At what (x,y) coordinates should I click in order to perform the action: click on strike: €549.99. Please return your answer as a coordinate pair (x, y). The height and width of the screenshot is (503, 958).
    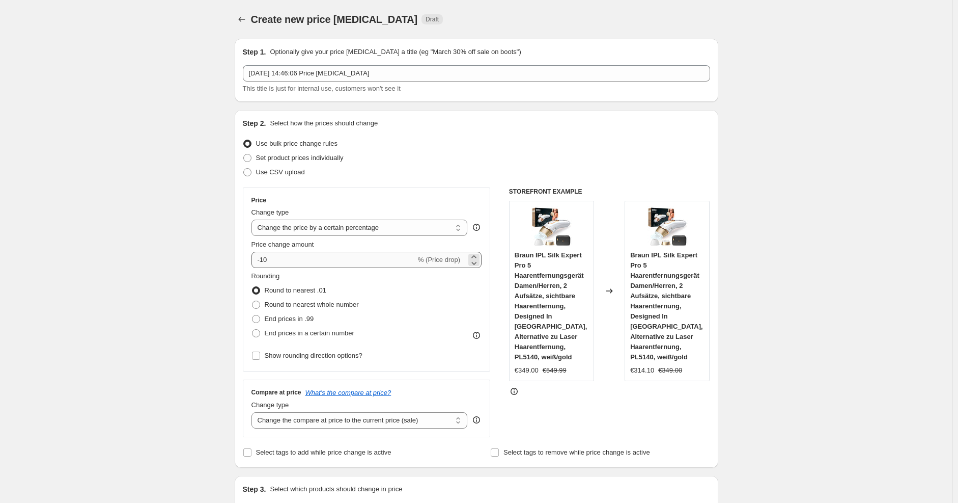
    Looking at the image, I should click on (554, 370).